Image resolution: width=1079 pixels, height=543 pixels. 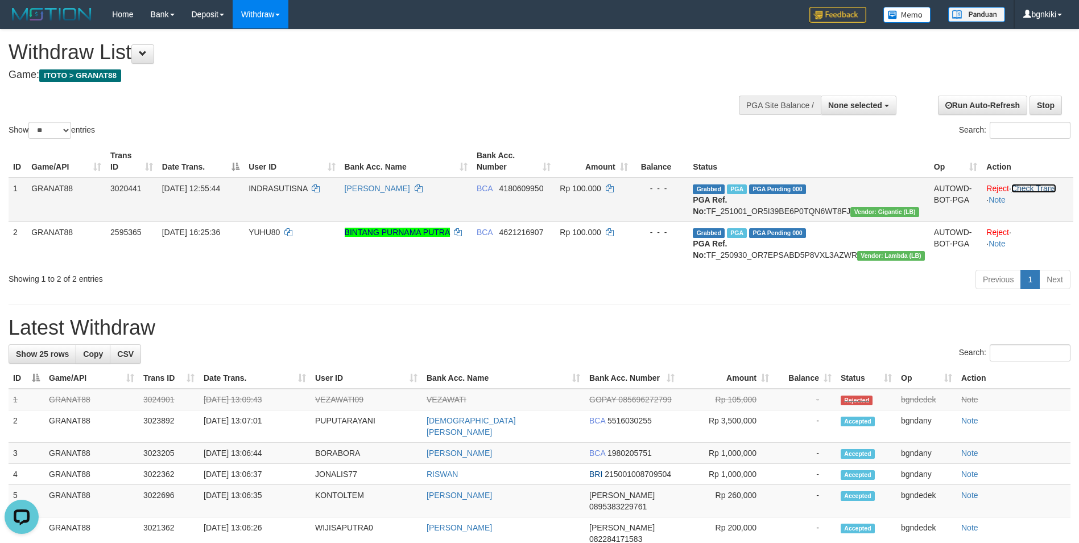 What do you see at coordinates (858, 105) in the screenshot?
I see `button: None selected` at bounding box center [858, 105].